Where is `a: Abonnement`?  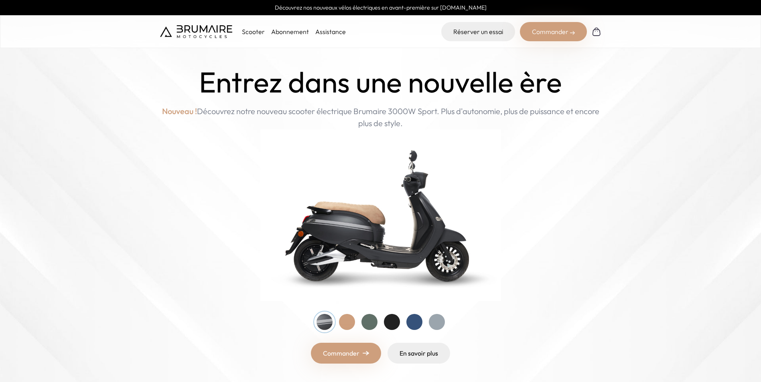
a: Abonnement is located at coordinates (290, 32).